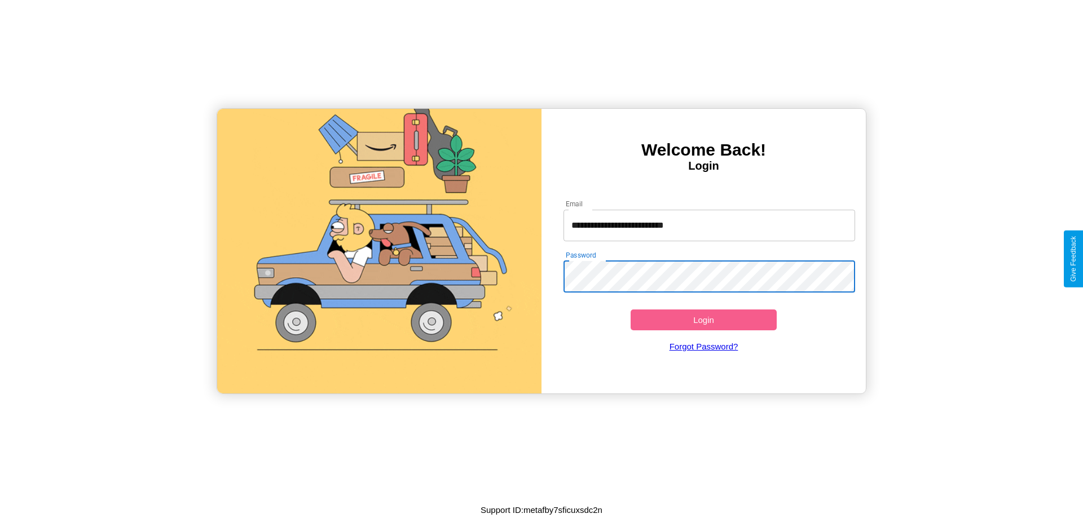 Image resolution: width=1083 pixels, height=518 pixels. Describe the element at coordinates (704, 346) in the screenshot. I see `a: Forgot Password?` at that location.